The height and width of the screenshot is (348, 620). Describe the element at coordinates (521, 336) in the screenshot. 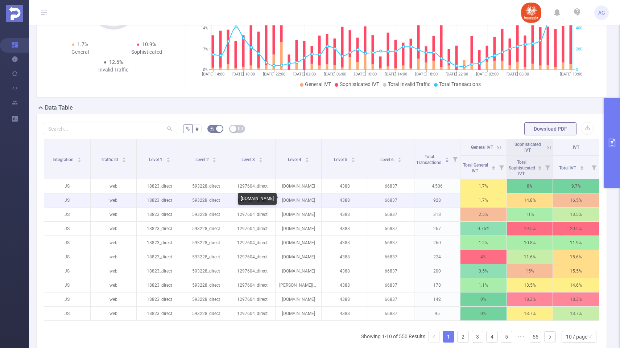

I see `li: Next 5 Pages` at that location.